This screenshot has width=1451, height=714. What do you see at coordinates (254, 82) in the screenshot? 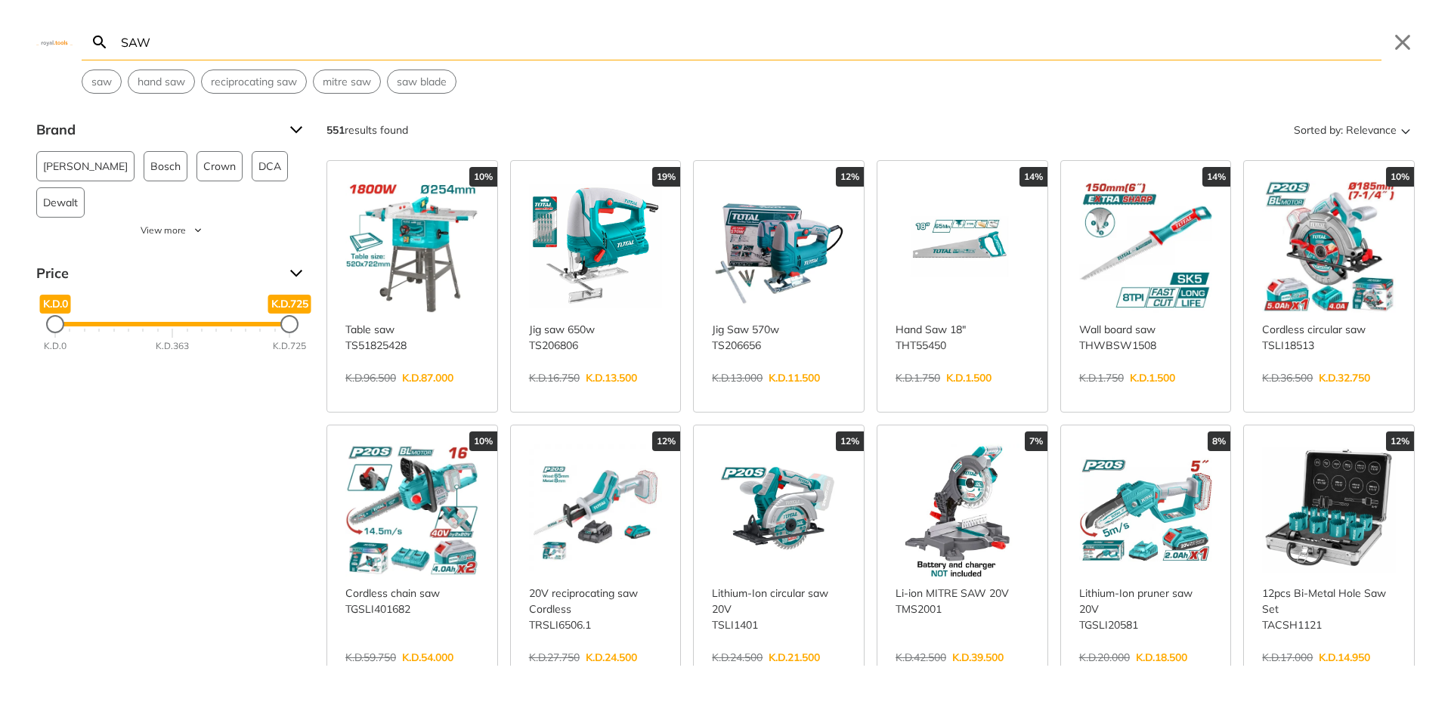
I see `div: Suggestion: reciprocating saw` at bounding box center [254, 82].